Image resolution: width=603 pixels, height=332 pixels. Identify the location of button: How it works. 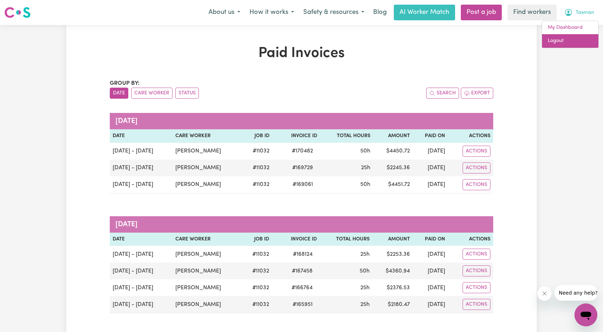
(271, 12).